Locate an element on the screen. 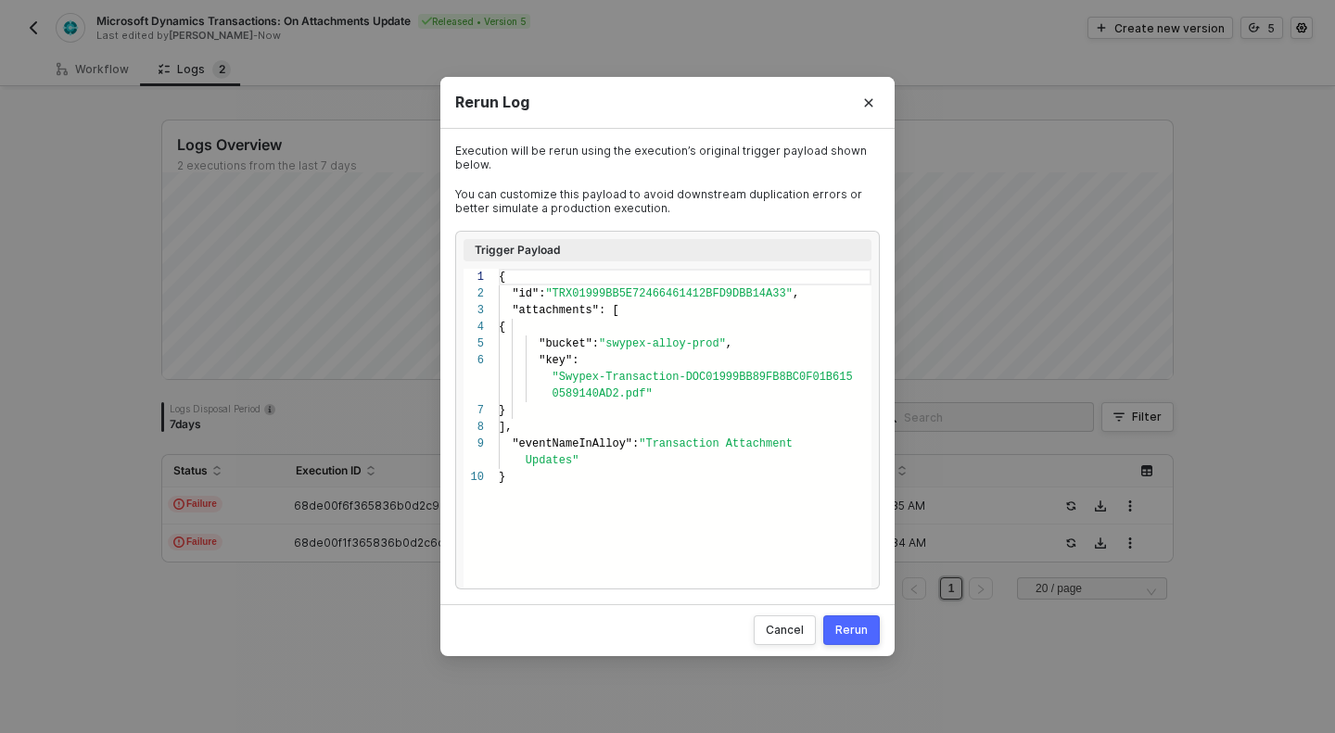 The width and height of the screenshot is (1335, 733). button: Rerun is located at coordinates (851, 630).